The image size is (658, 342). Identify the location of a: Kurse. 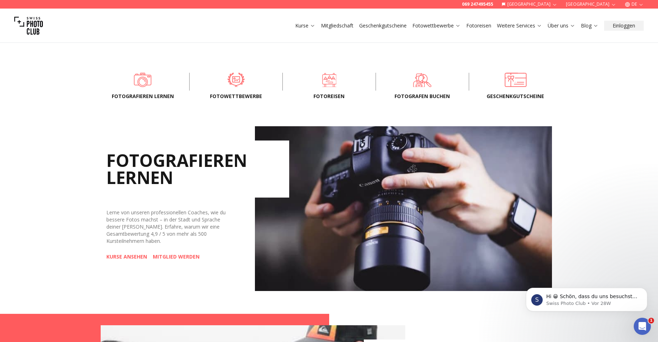
(305, 26).